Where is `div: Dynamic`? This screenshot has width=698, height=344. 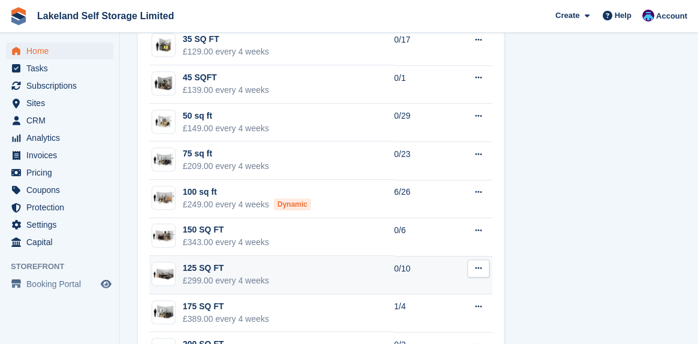 div: Dynamic is located at coordinates (292, 204).